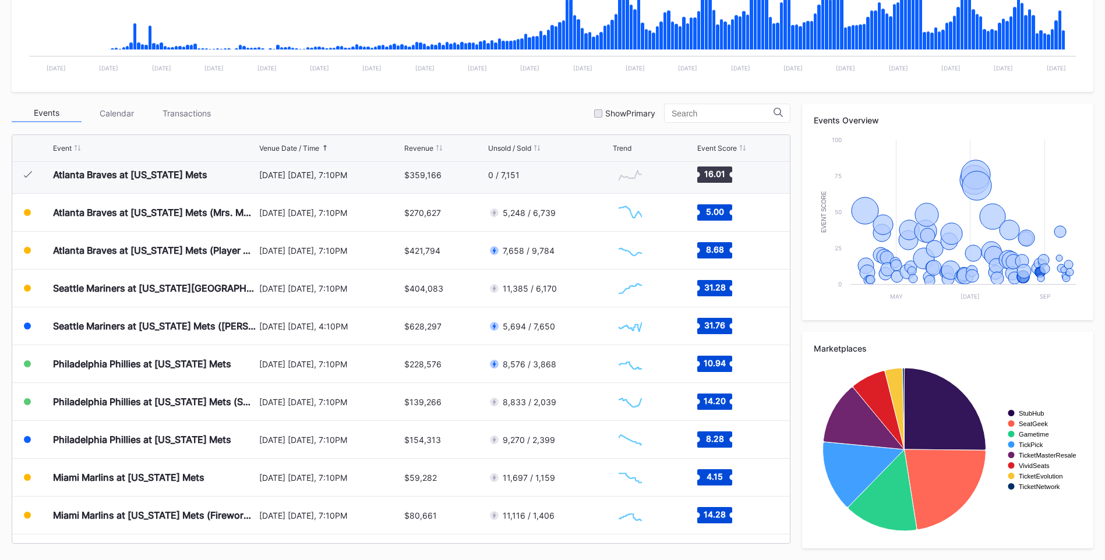 This screenshot has width=1105, height=560. I want to click on div: 8,576 / 3,868, so click(529, 364).